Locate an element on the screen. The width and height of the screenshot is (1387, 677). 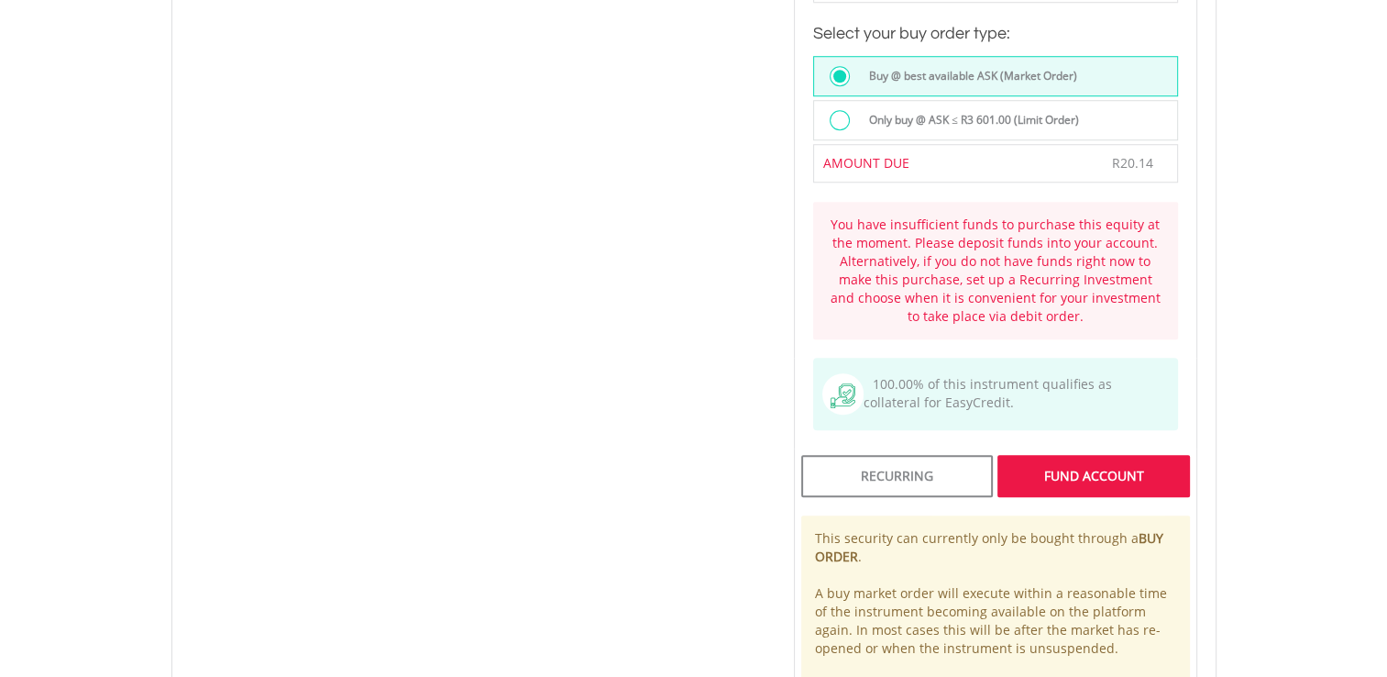
span: 100.00% of this instrument qualifies as collateral for EasyCredit. is located at coordinates (987, 392).